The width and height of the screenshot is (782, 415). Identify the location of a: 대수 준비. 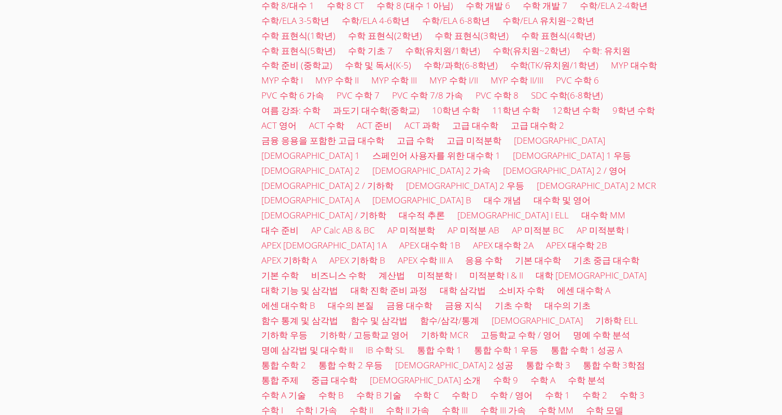
(280, 230).